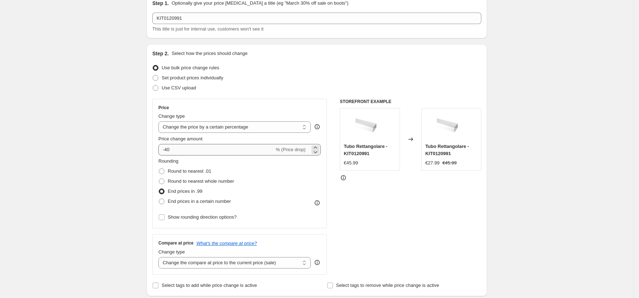  What do you see at coordinates (410, 101) in the screenshot?
I see `h6: STOREFRONT EXAMPLE` at bounding box center [410, 101].